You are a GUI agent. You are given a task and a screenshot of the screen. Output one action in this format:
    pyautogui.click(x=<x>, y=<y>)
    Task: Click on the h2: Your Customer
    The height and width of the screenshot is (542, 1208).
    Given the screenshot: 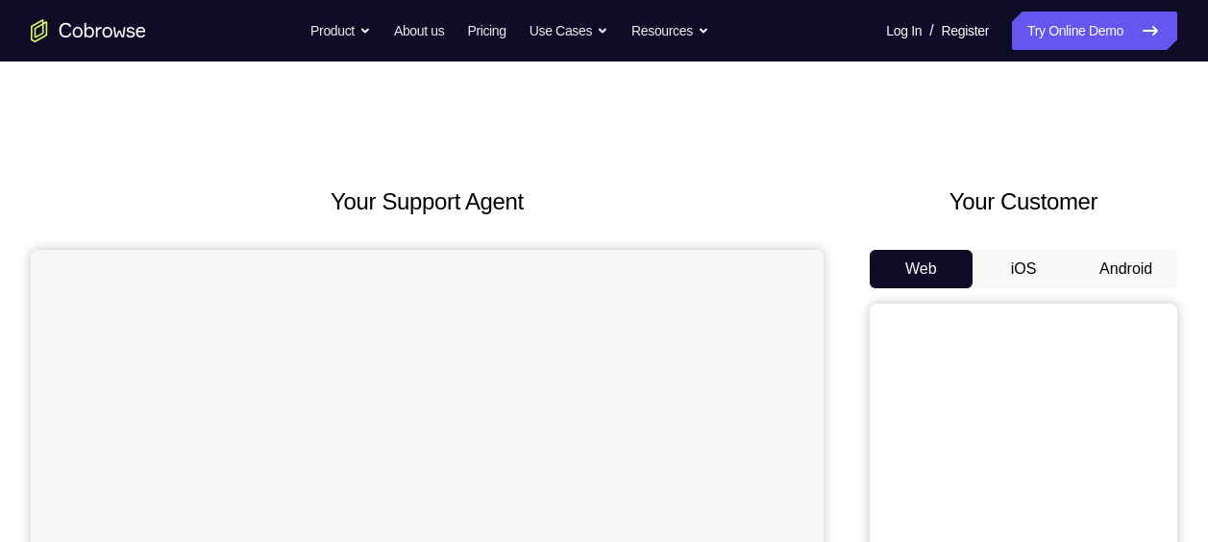 What is the action you would take?
    pyautogui.click(x=1024, y=202)
    